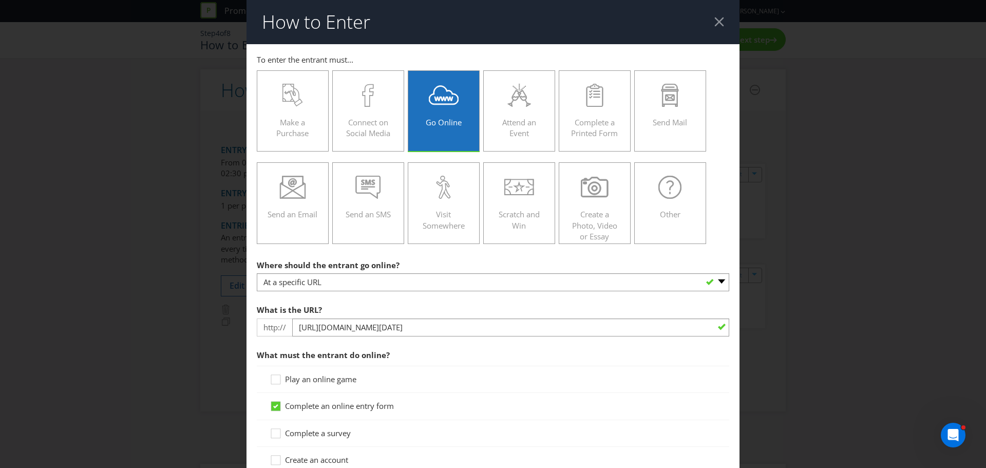 This screenshot has width=986, height=468. What do you see at coordinates (320, 379) in the screenshot?
I see `span: Play an online game` at bounding box center [320, 379].